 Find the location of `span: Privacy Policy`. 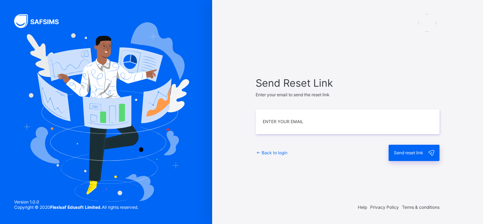

span: Privacy Policy is located at coordinates (384, 207).